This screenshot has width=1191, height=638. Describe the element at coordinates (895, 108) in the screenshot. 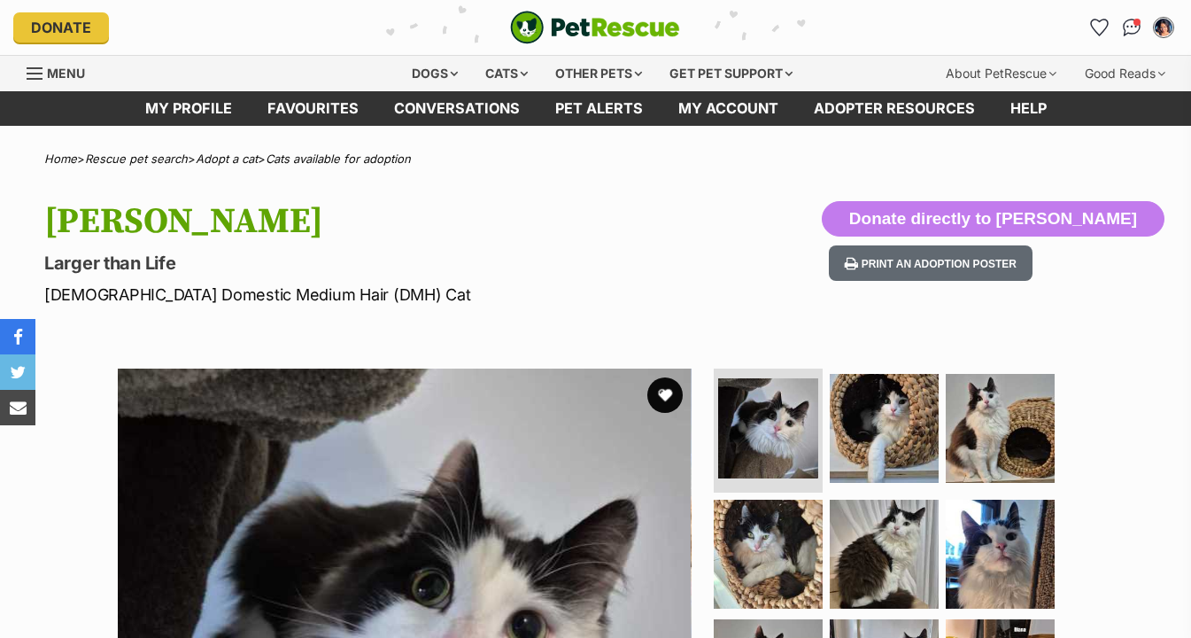

I see `a: Adopter resources` at that location.